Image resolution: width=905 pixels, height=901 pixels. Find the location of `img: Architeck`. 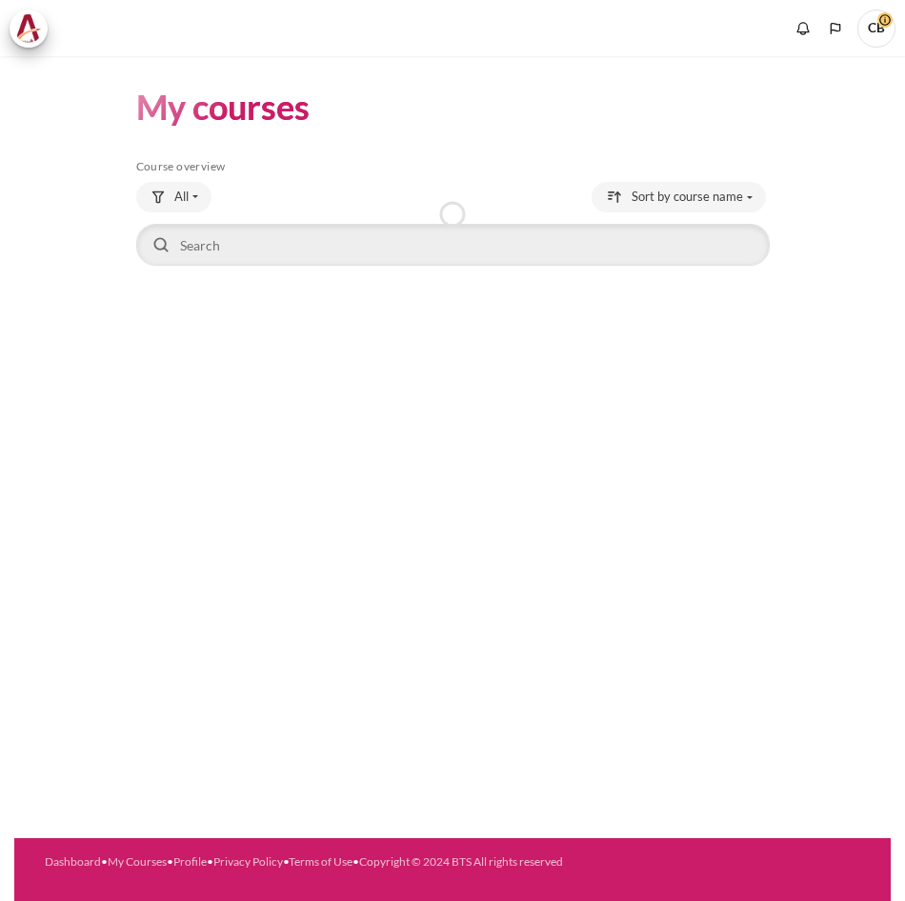

img: Architeck is located at coordinates (29, 29).